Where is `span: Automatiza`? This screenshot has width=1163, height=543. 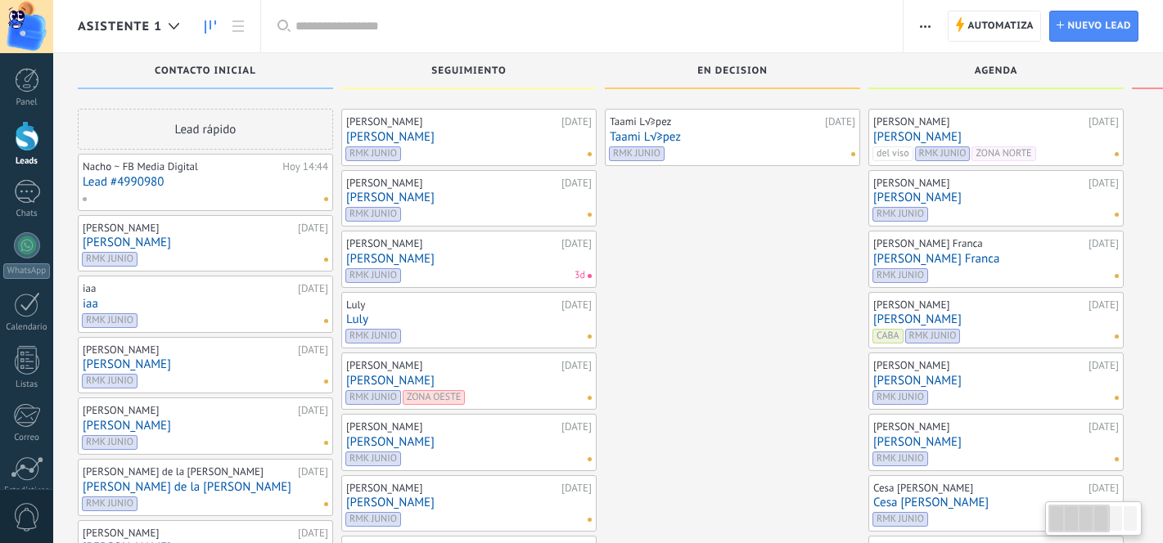 span: Automatiza is located at coordinates (1000, 26).